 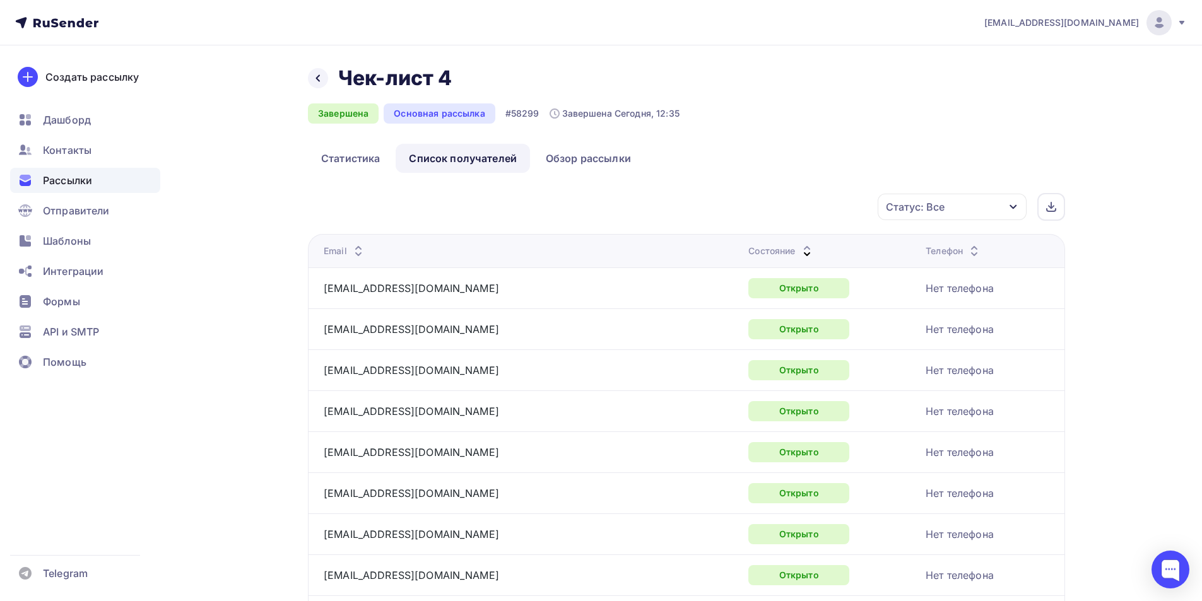 What do you see at coordinates (67, 241) in the screenshot?
I see `span: Шаблоны` at bounding box center [67, 241].